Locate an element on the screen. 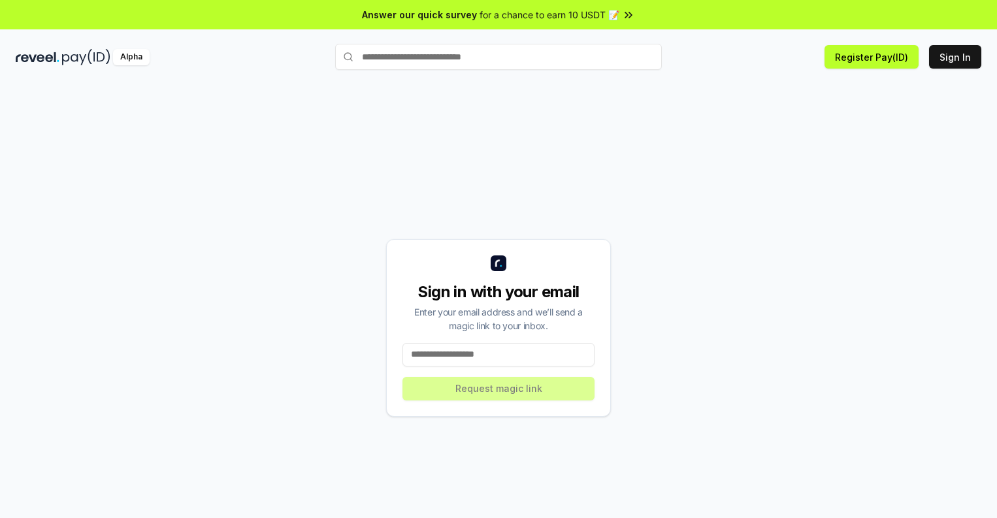 The height and width of the screenshot is (518, 997). div: Enter your email address and we’ll send a magic link to your inbox. is located at coordinates (499, 319).